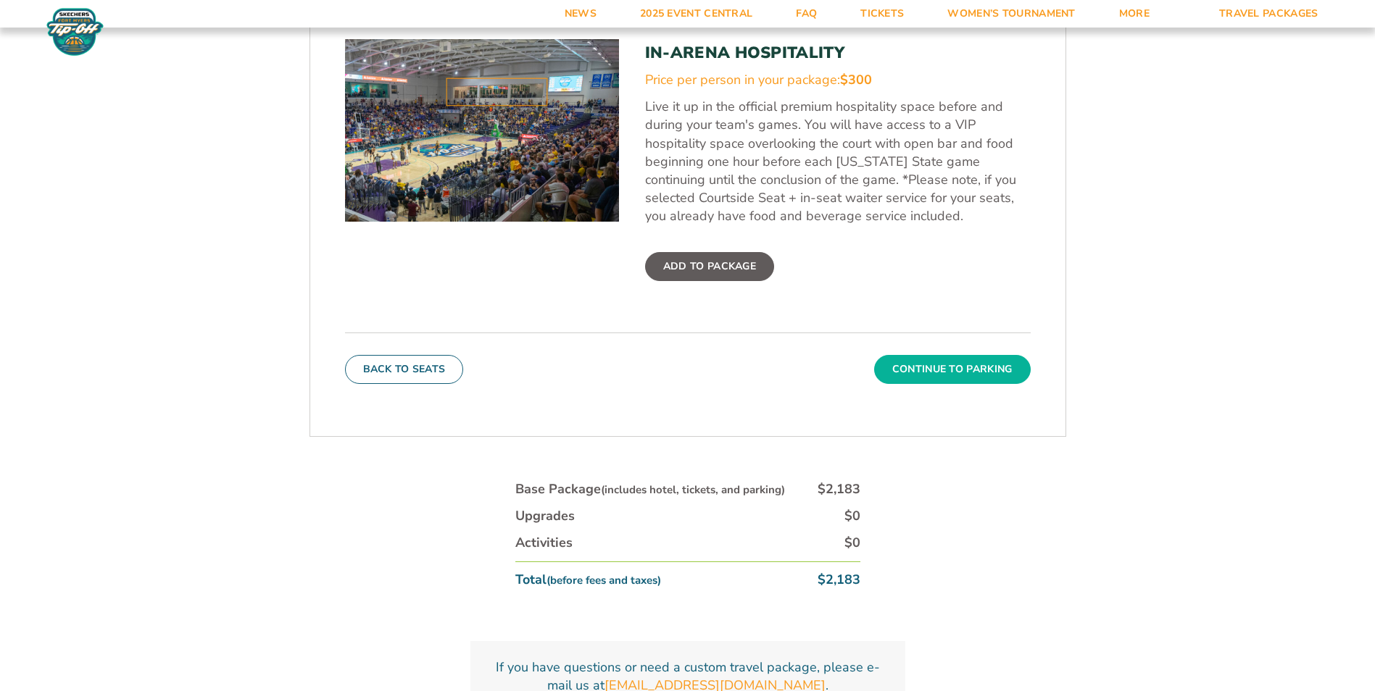 The width and height of the screenshot is (1375, 691). What do you see at coordinates (544, 543) in the screenshot?
I see `div: Activities` at bounding box center [544, 543].